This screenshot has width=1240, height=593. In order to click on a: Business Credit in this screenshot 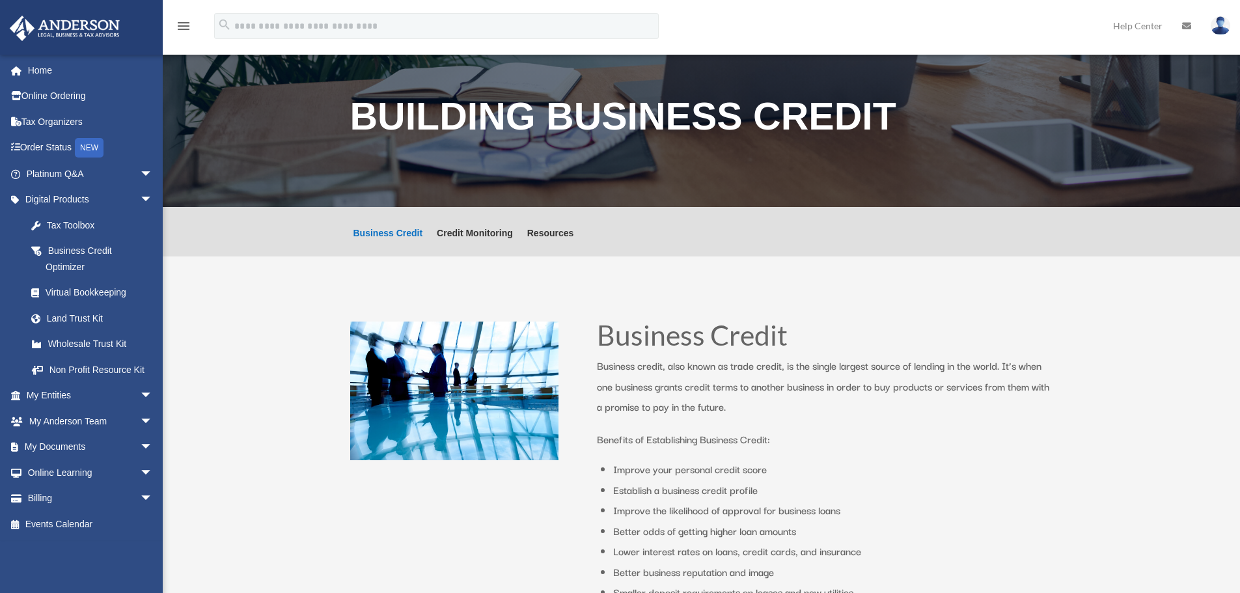, I will do `click(388, 242)`.